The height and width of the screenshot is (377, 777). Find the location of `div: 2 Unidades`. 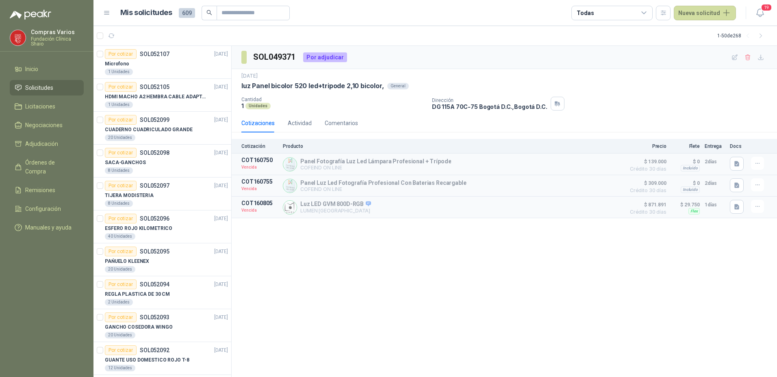

div: 2 Unidades is located at coordinates (119, 302).